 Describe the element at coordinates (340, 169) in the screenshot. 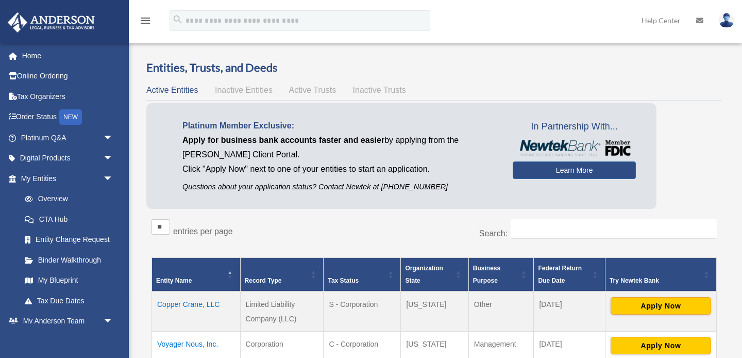

I see `p: Click "Apply Now" next to one of your entities to start an application.` at that location.